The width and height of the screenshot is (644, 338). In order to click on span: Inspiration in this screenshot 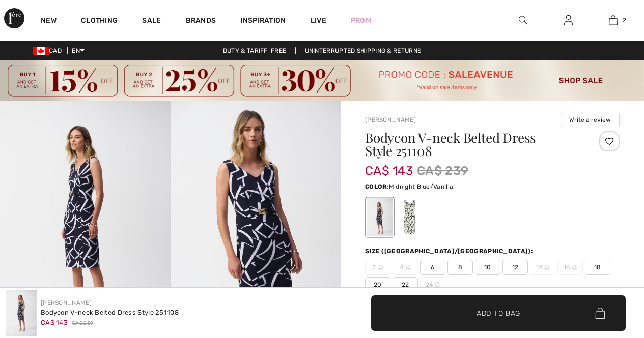, I will do `click(263, 21)`.